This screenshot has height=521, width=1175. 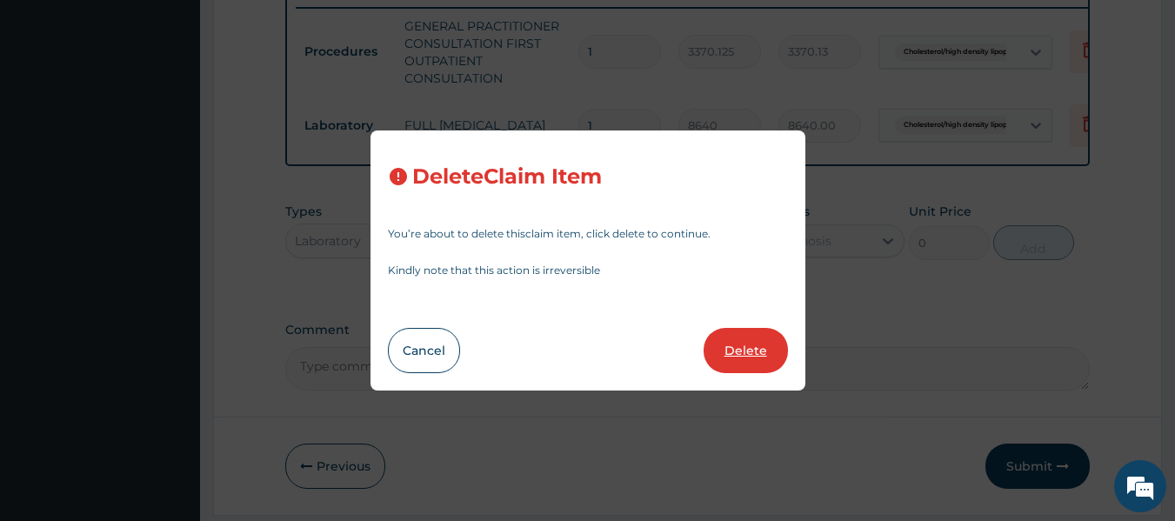 I want to click on button: Cancel, so click(x=424, y=351).